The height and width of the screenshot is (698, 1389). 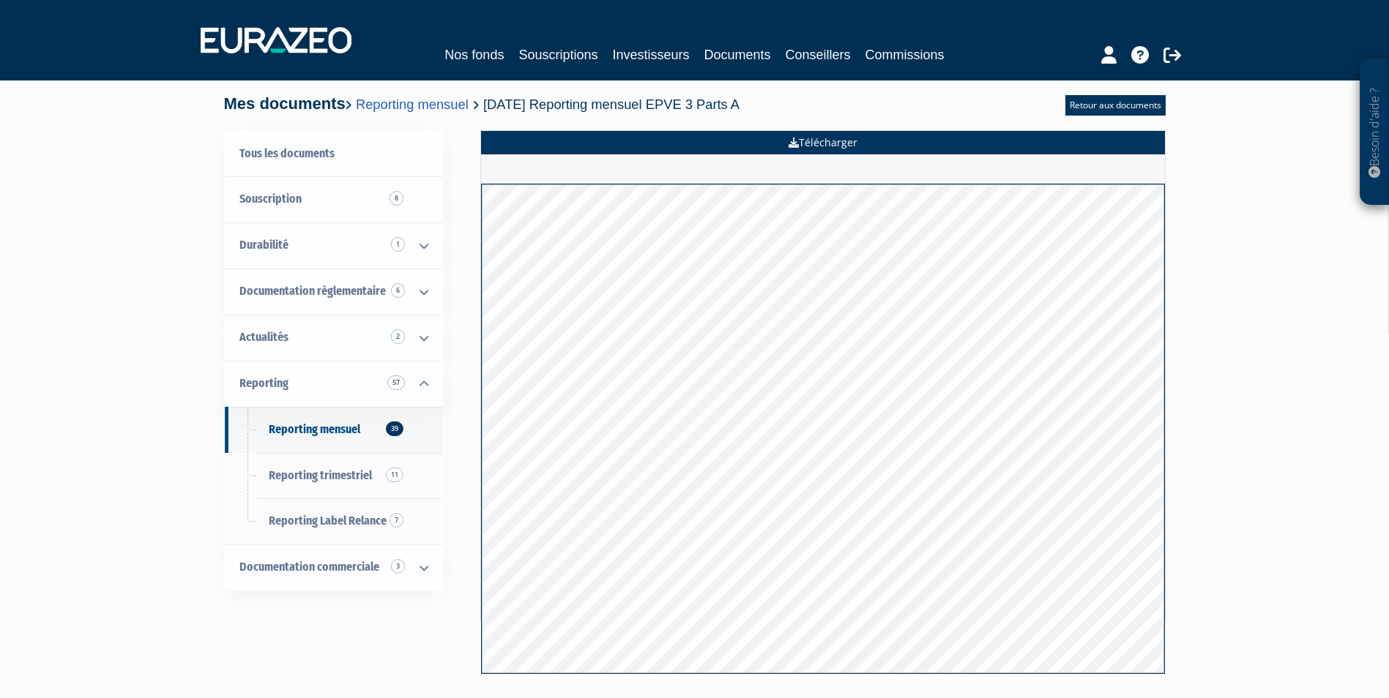 What do you see at coordinates (650, 55) in the screenshot?
I see `a: Investisseurs` at bounding box center [650, 55].